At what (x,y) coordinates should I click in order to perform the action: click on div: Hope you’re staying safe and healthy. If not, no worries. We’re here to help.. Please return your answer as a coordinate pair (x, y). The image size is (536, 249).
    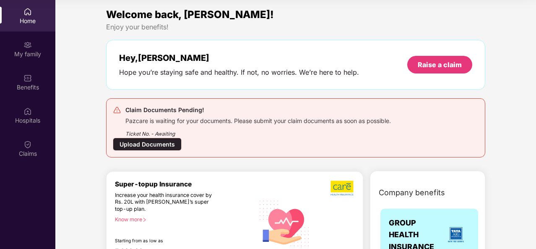
    Looking at the image, I should click on (239, 72).